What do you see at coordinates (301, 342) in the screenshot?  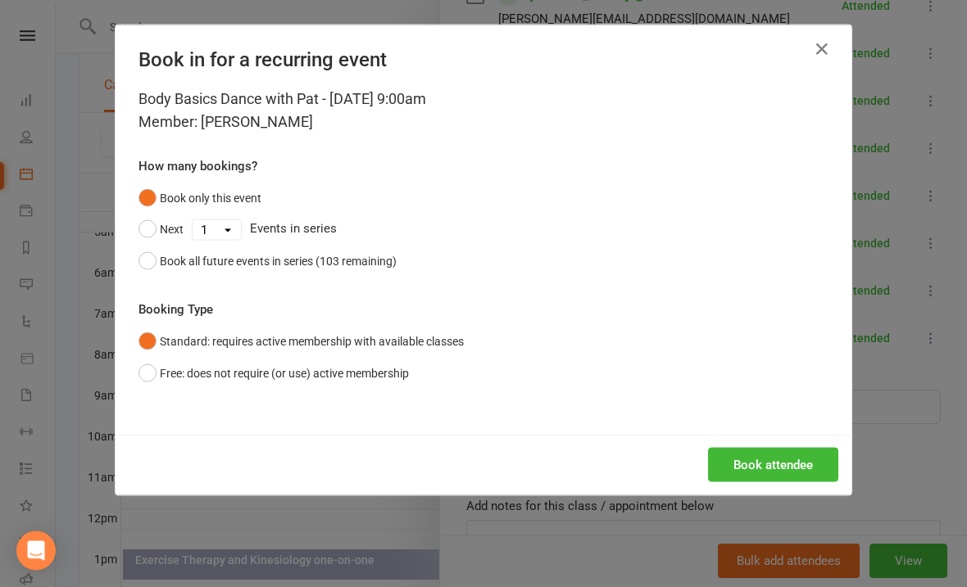 I see `button: Standard: requires active membership with available classes` at bounding box center [301, 342].